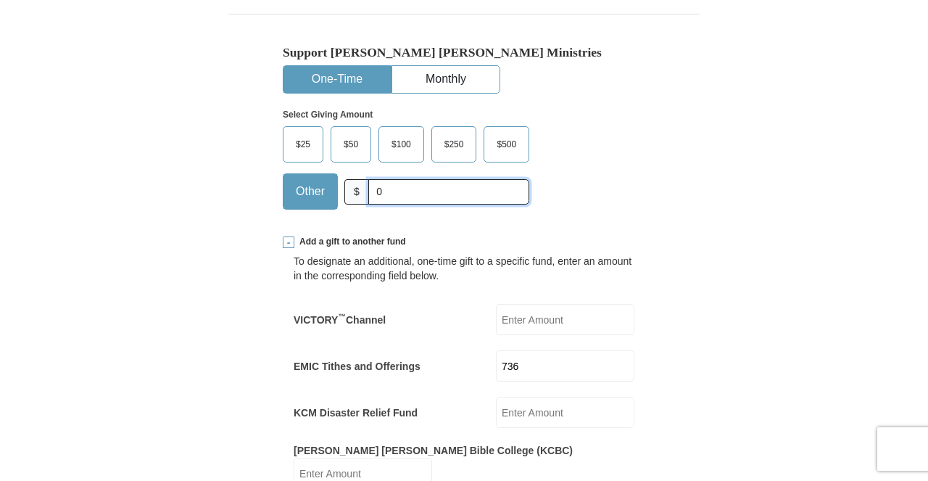 The height and width of the screenshot is (481, 928). Describe the element at coordinates (401, 144) in the screenshot. I see `span: $100` at that location.